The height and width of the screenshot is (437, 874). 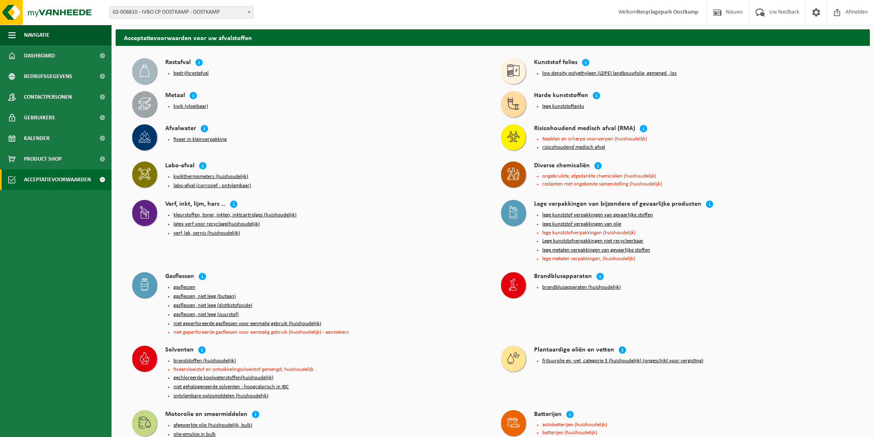 What do you see at coordinates (37, 138) in the screenshot?
I see `span: Kalender` at bounding box center [37, 138].